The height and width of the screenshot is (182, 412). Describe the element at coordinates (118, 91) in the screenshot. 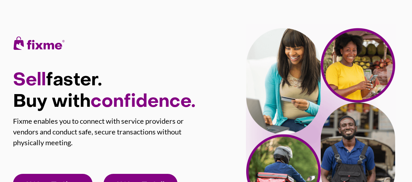

I see `h1: faster. Buy with` at that location.